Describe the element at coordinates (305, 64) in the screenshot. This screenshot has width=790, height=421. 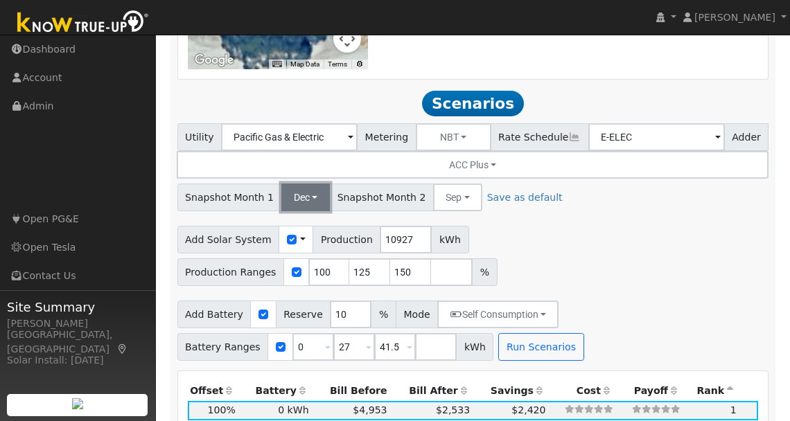
I see `button: Map Data` at that location.